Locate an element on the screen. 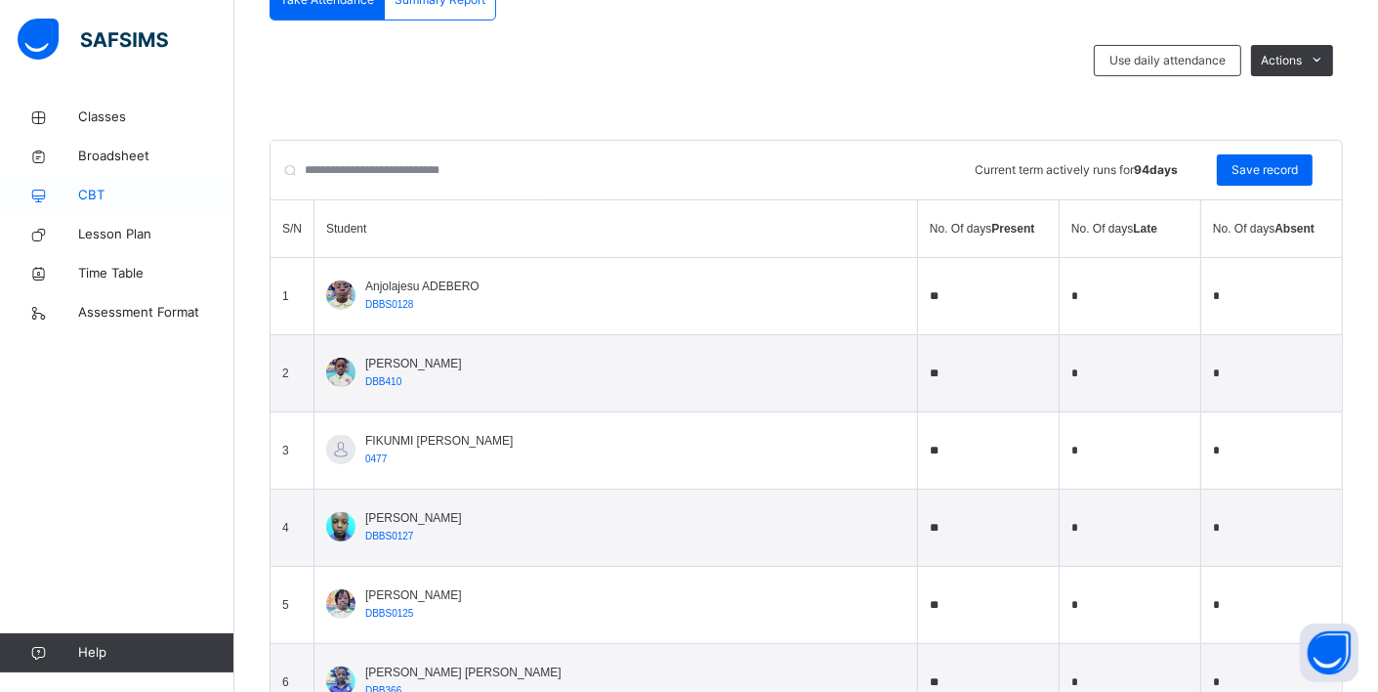 The width and height of the screenshot is (1378, 692). b: Absent is located at coordinates (1294, 229).